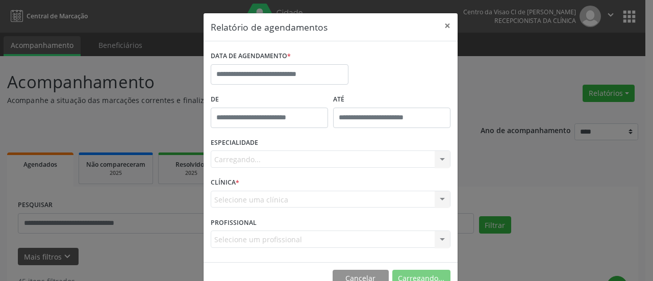  I want to click on label: DATA DE AGENDAMENTO, so click(250, 56).